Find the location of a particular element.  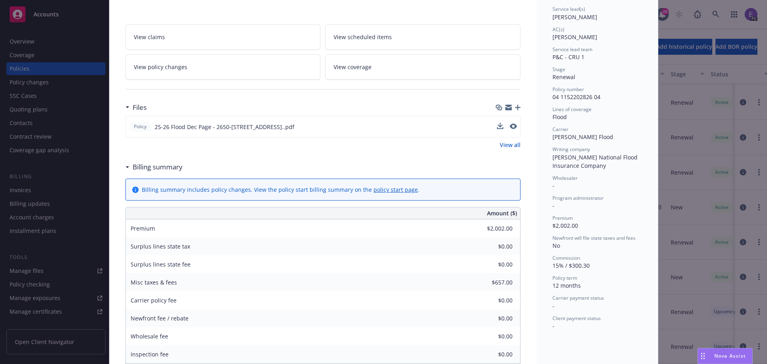

span: Newfront will file state taxes and fees is located at coordinates (594, 238).